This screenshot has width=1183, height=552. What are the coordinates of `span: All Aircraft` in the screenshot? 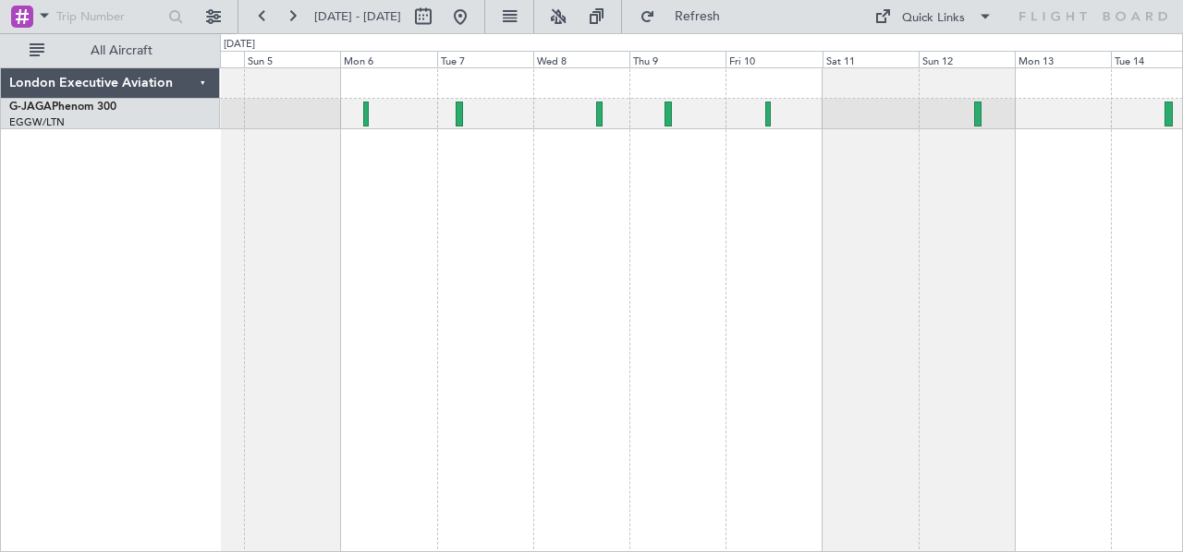 It's located at (121, 51).